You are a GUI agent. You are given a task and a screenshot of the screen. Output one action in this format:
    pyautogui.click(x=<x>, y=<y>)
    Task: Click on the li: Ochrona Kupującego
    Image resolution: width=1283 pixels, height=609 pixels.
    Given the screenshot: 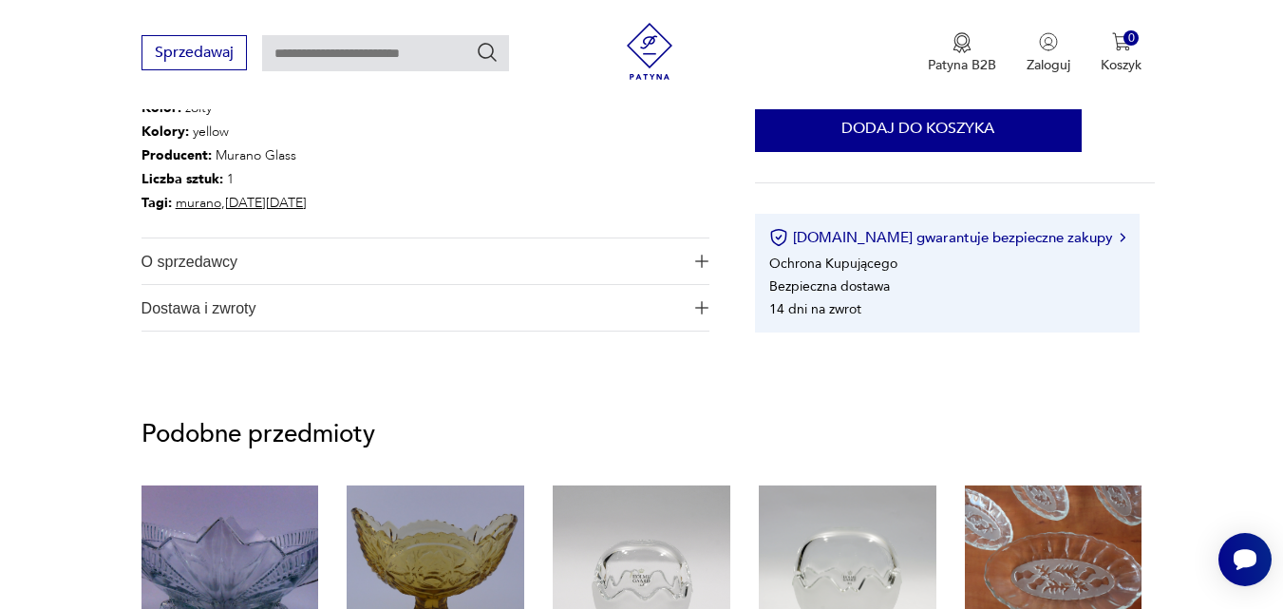 What is the action you would take?
    pyautogui.click(x=833, y=262)
    